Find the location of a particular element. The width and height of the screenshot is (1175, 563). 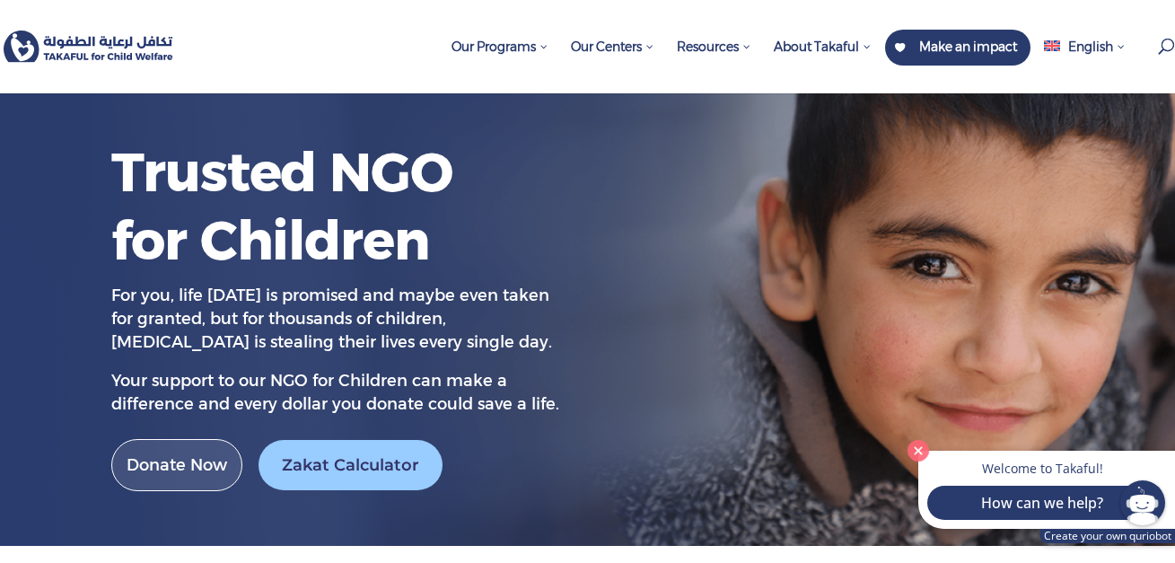

span: About Takaful is located at coordinates (822, 47).